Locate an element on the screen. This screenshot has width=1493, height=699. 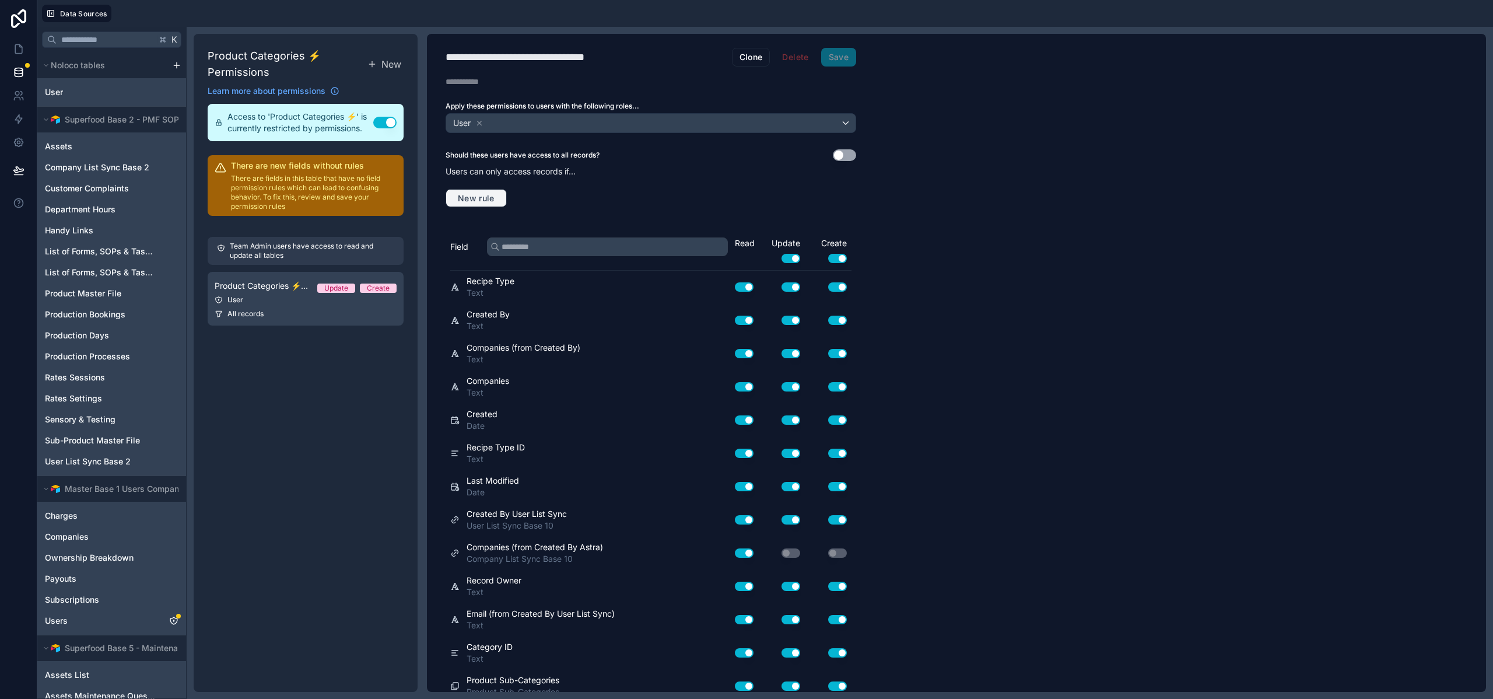
button: New is located at coordinates (384, 64).